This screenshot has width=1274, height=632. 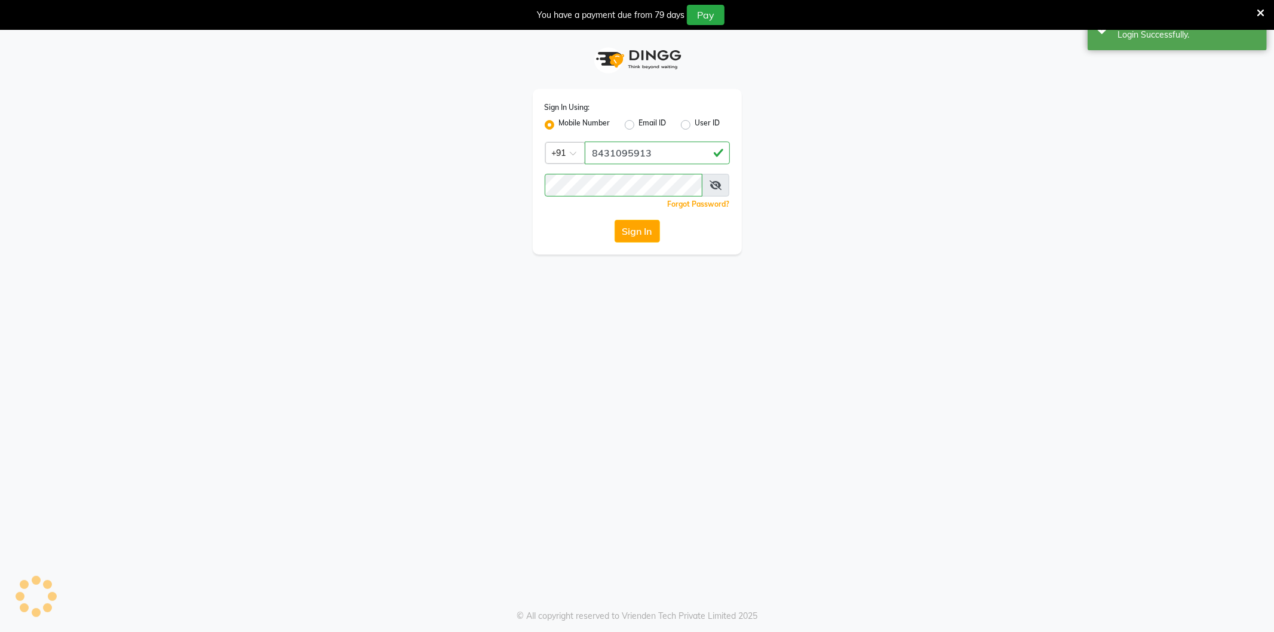 I want to click on label: Mobile Number, so click(x=585, y=125).